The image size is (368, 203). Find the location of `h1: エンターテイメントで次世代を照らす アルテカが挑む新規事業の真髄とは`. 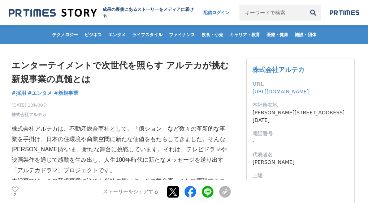

h1: エンターテイメントで次世代を照らす アルテカが挑む新規事業の真髄とは is located at coordinates (121, 72).